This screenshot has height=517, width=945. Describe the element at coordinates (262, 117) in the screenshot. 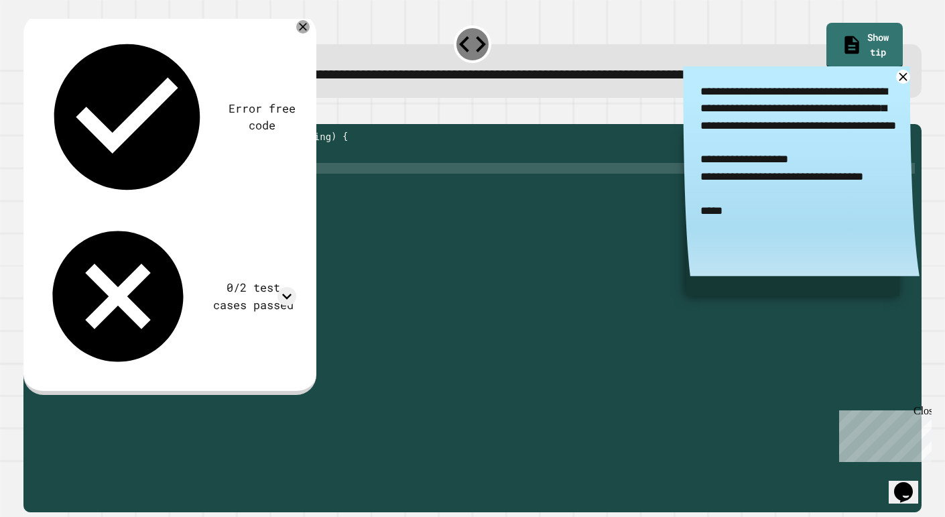

I see `div: Error free code` at that location.